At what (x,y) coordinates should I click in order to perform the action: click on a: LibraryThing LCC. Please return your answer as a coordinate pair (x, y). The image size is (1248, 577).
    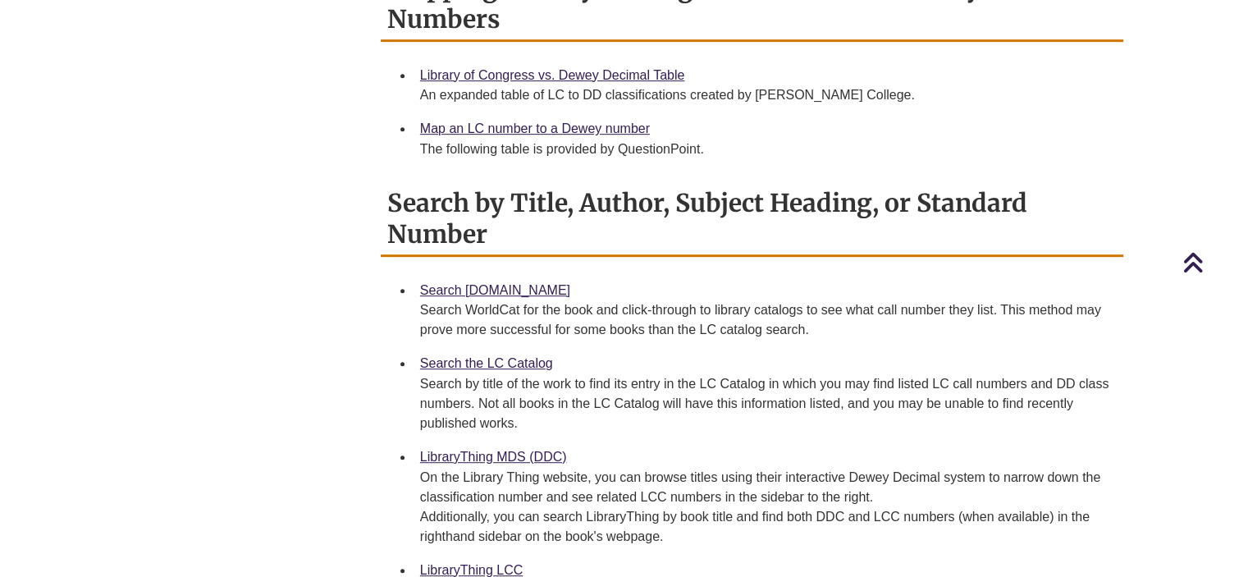
    Looking at the image, I should click on (471, 570).